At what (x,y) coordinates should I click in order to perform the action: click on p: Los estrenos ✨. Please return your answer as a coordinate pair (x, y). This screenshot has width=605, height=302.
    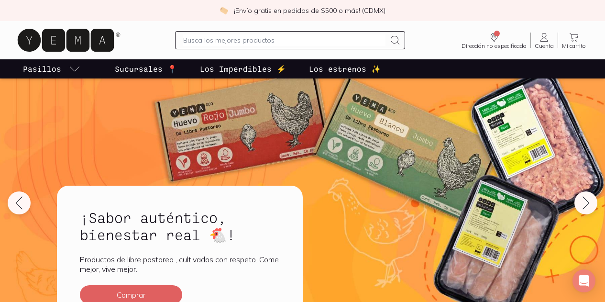
    Looking at the image, I should click on (345, 69).